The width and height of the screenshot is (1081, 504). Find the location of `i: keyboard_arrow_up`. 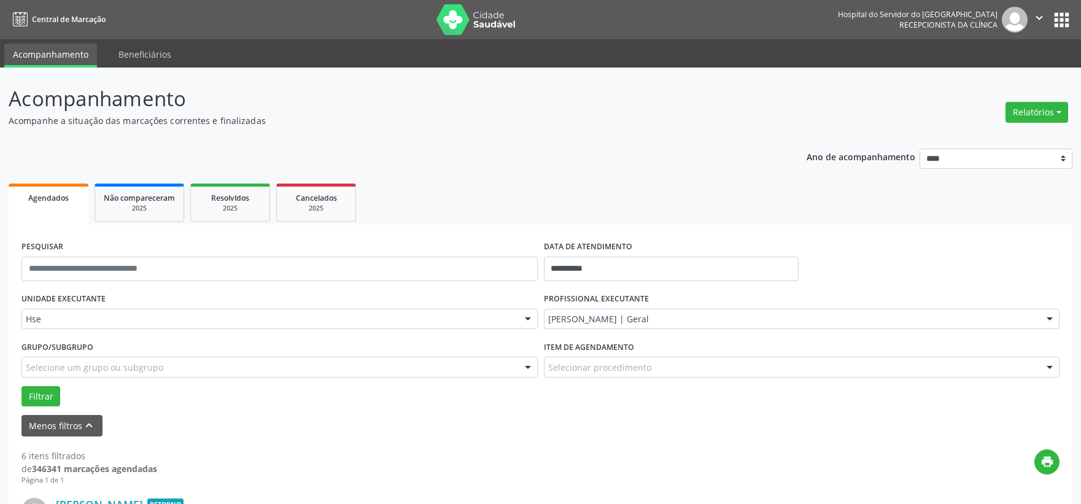

i: keyboard_arrow_up is located at coordinates (89, 426).